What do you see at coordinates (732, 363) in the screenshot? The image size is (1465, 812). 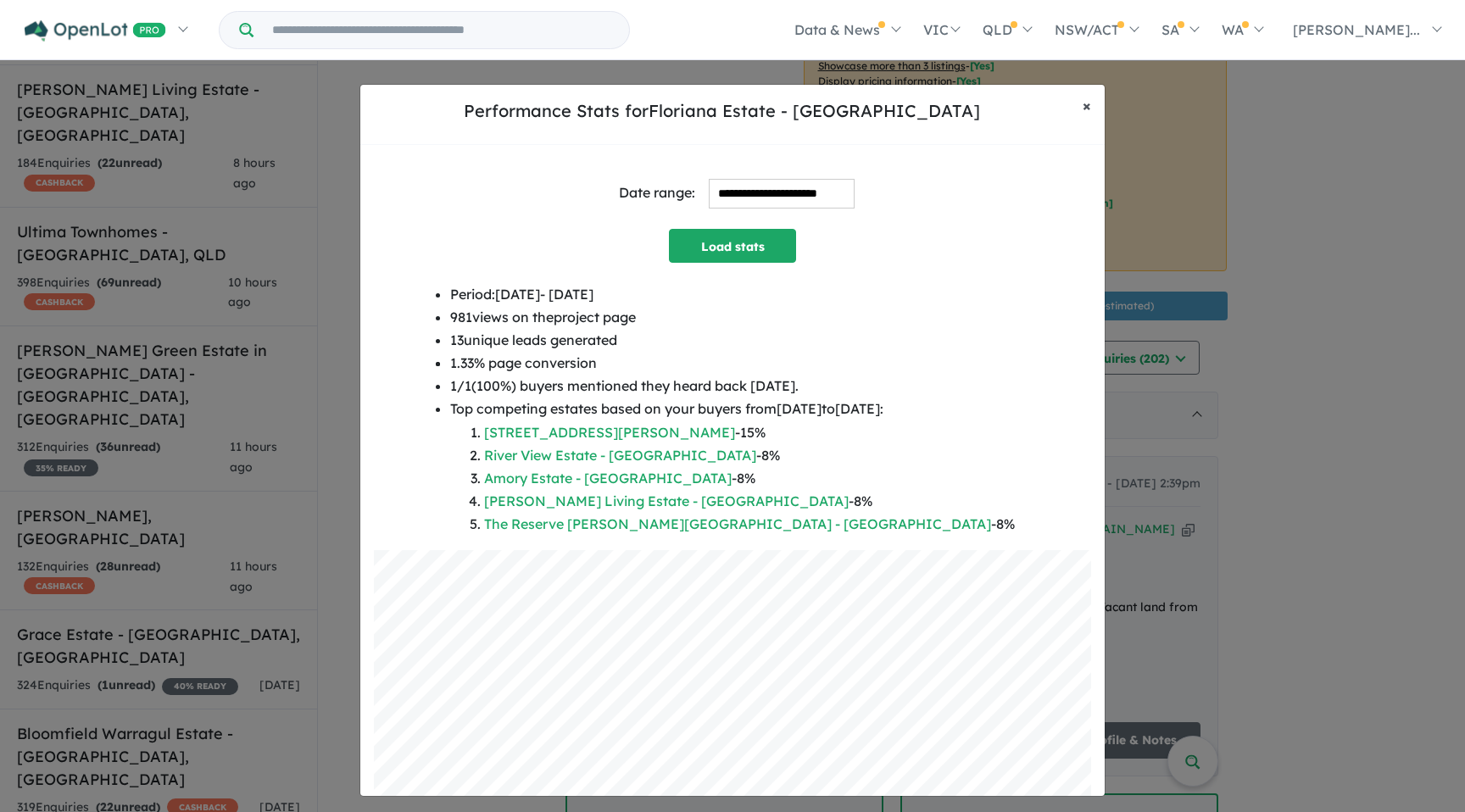 I see `li: 1.33 % page conversion` at bounding box center [732, 363].